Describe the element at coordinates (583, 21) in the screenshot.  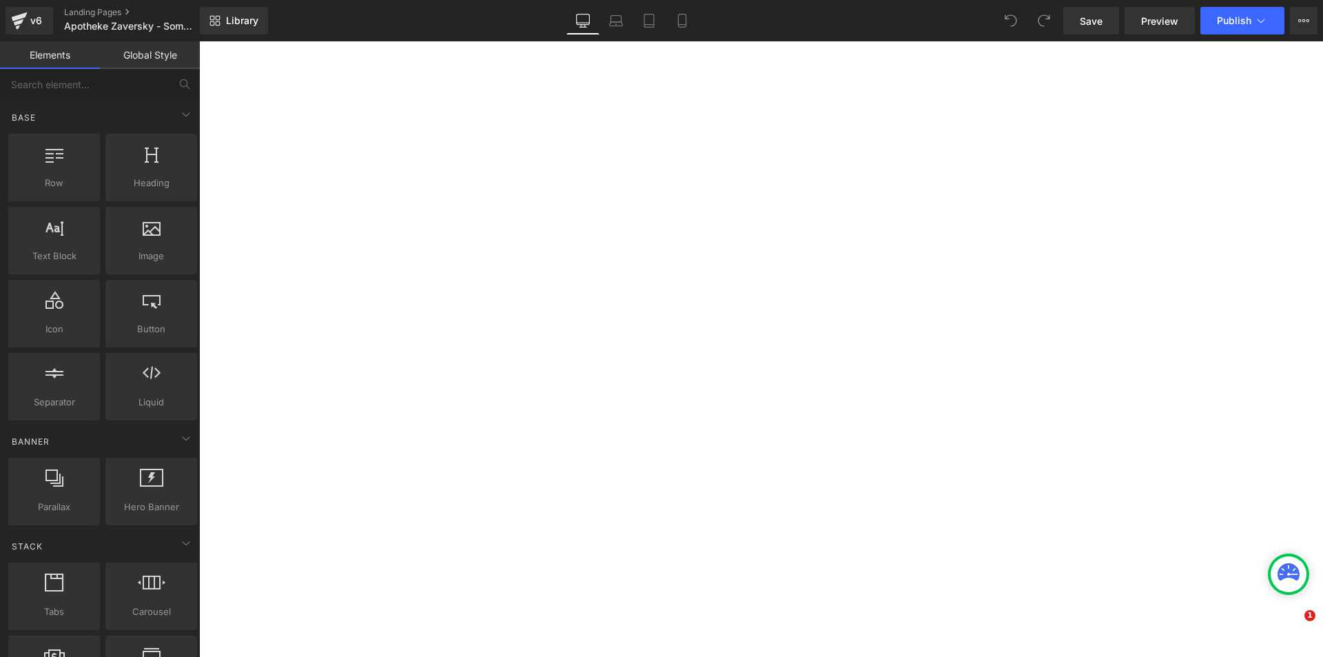
I see `a: Desktop` at that location.